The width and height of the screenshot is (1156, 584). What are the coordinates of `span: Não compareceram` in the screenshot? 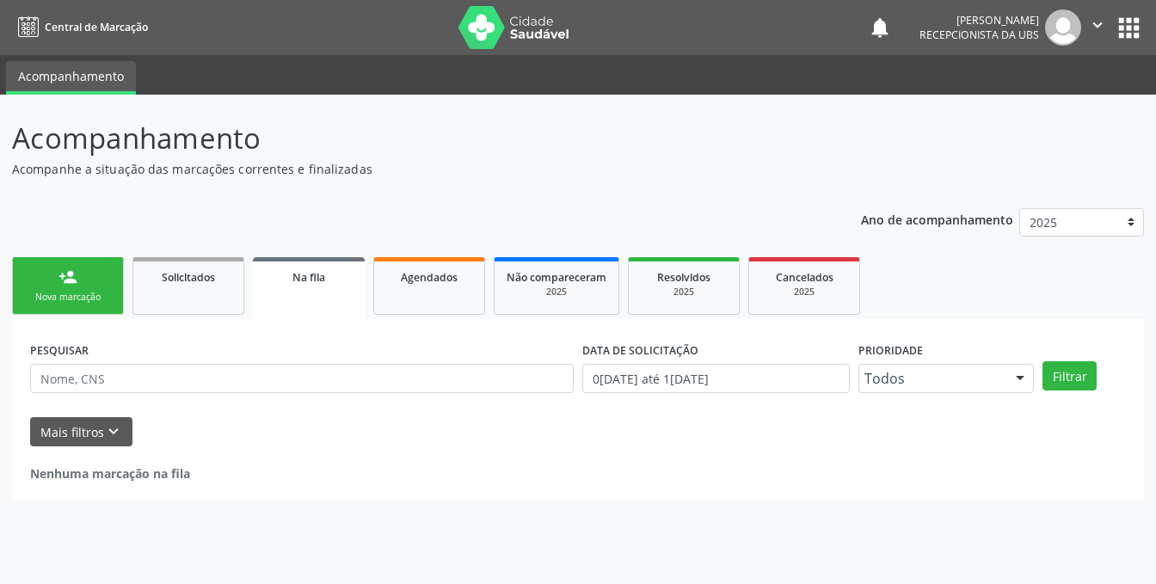 It's located at (556, 277).